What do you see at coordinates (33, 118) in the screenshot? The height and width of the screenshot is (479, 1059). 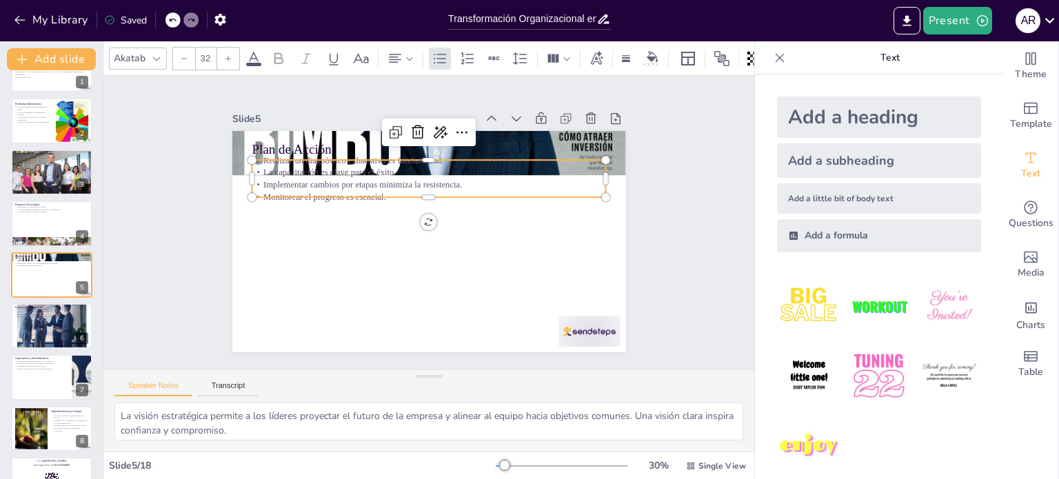 I see `p: La resistencia al cambio es un obstáculo significativo.` at bounding box center [33, 118].